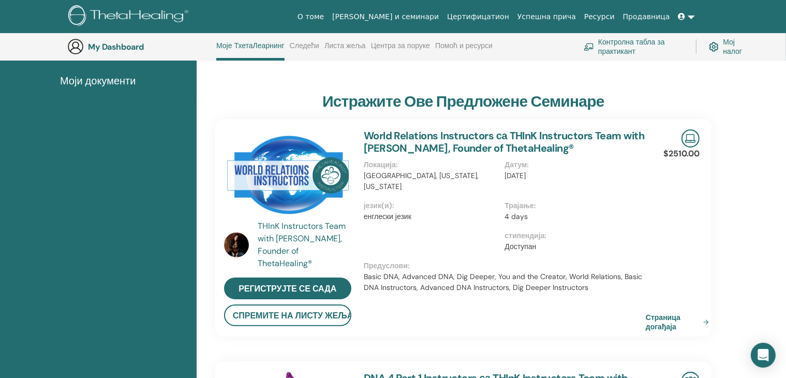 The height and width of the screenshot is (378, 786). I want to click on h3: My Dashboard, so click(140, 47).